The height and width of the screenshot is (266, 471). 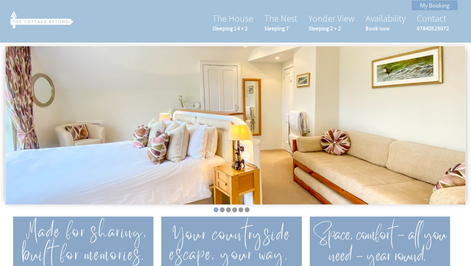 I want to click on a: Contact07843529072, so click(x=433, y=22).